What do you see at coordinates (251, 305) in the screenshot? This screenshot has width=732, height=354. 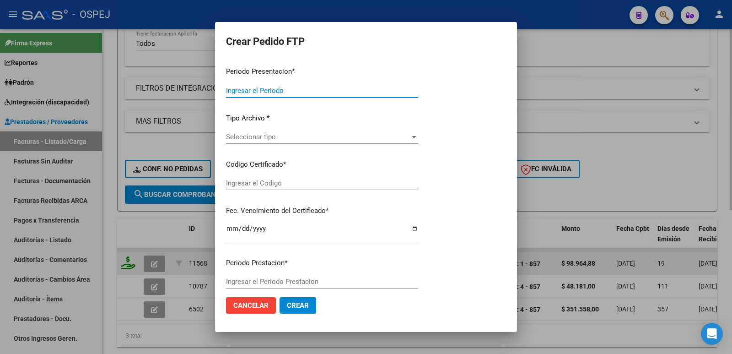 I see `button: Cancelar` at bounding box center [251, 305].